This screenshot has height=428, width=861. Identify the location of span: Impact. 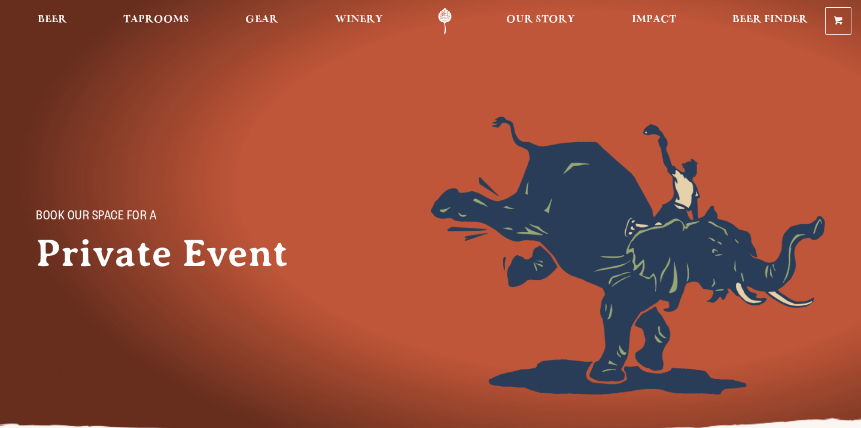
(654, 20).